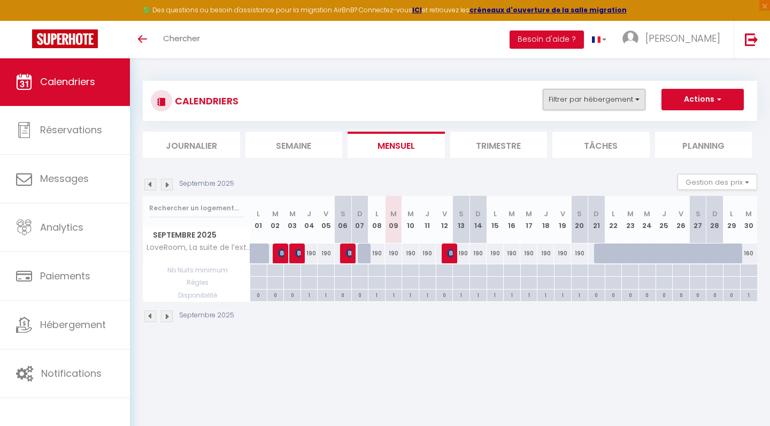  Describe the element at coordinates (681, 219) in the screenshot. I see `th: 26` at that location.